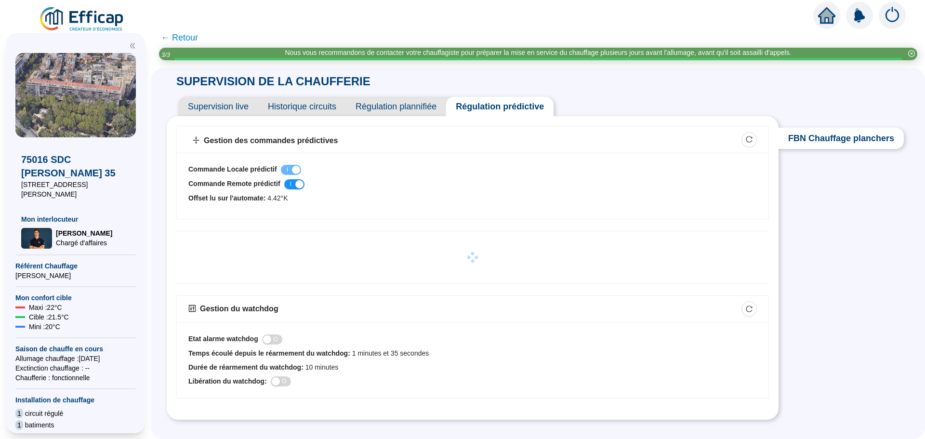 This screenshot has height=439, width=925. I want to click on b: Commande Locale prédictif, so click(233, 169).